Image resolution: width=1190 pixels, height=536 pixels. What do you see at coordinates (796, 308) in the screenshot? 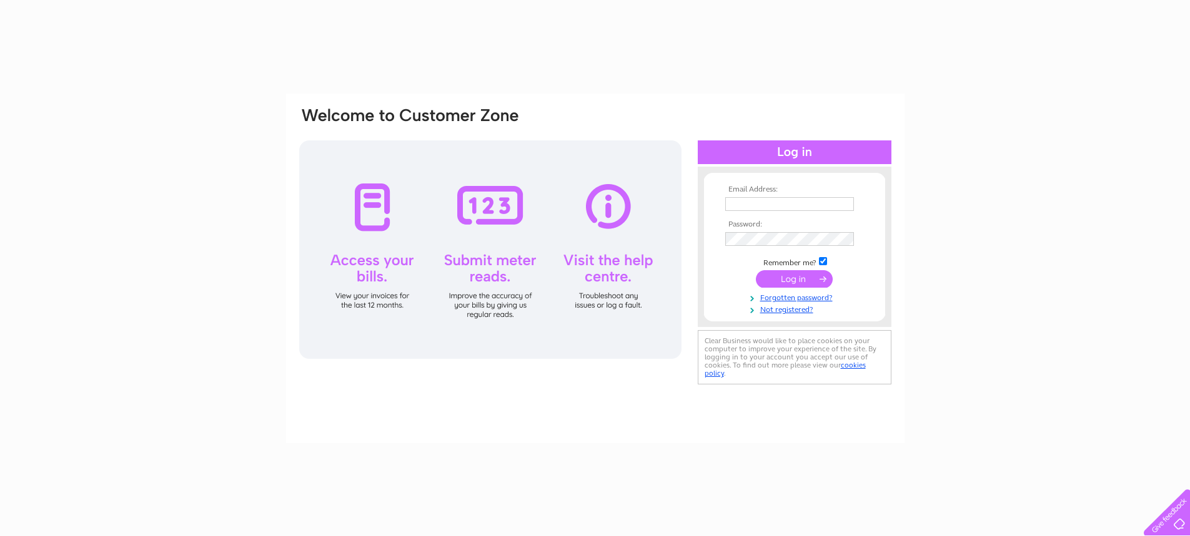
I see `a: Not registered?` at bounding box center [796, 308].